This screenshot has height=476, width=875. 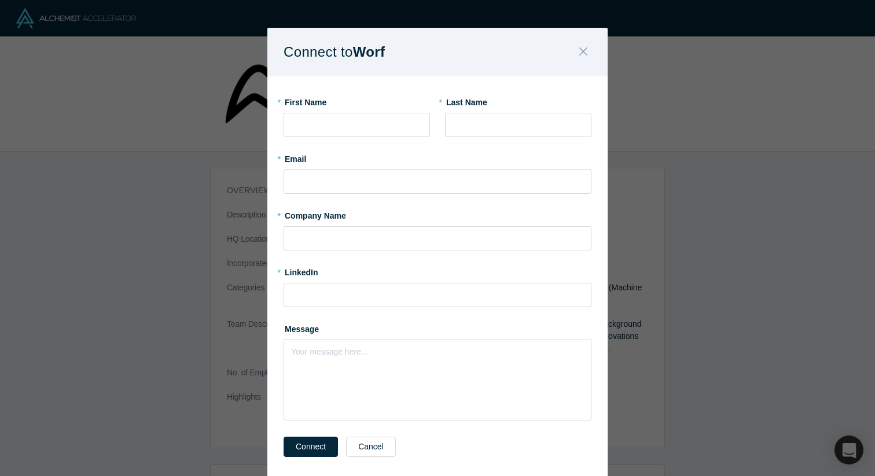 What do you see at coordinates (438, 214) in the screenshot?
I see `label: Company Name` at bounding box center [438, 214].